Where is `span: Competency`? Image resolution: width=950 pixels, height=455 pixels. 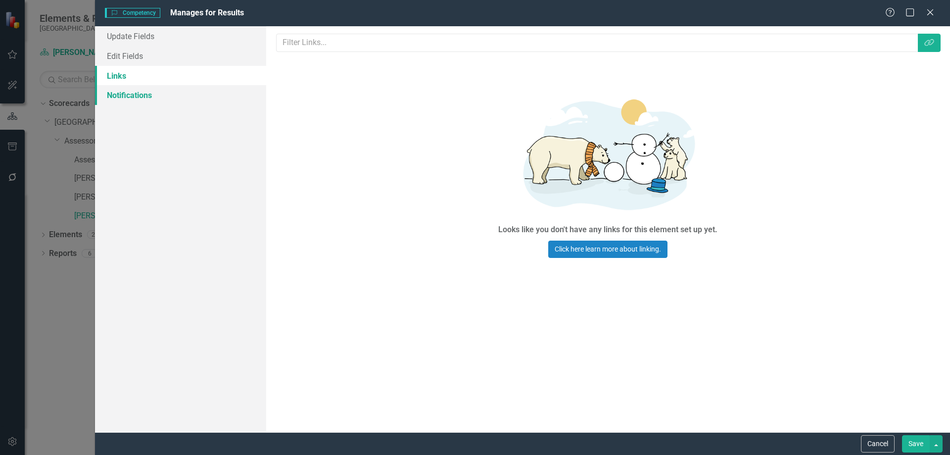 span: Competency is located at coordinates (133, 13).